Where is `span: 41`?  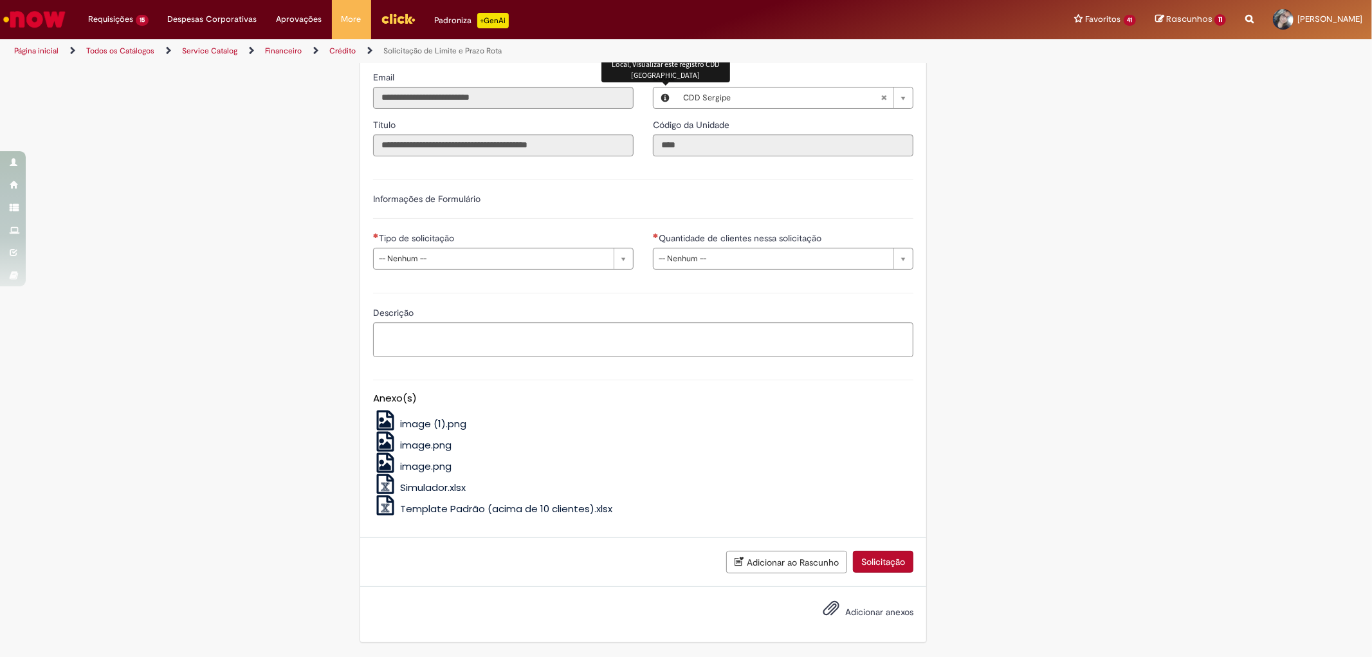 span: 41 is located at coordinates (1130, 20).